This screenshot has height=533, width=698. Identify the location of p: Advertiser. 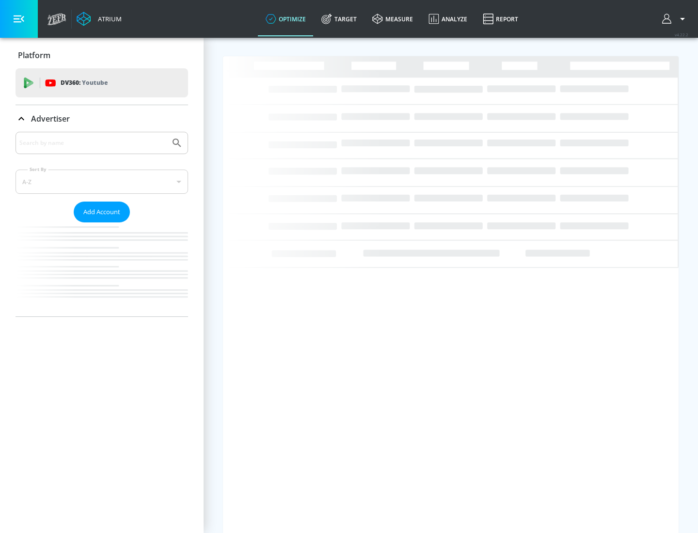
(50, 119).